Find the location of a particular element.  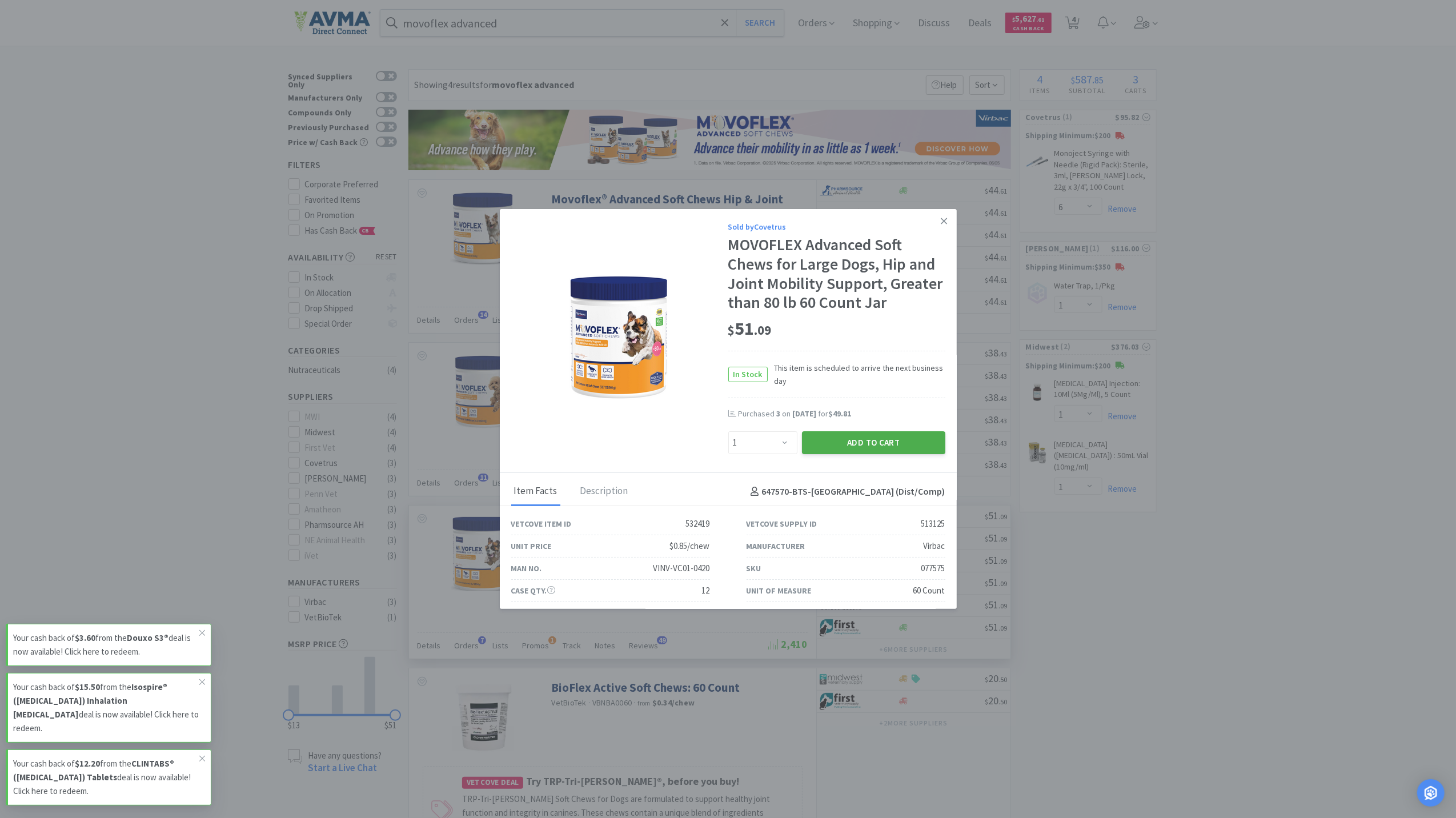

div: List Price is located at coordinates (766, 613).